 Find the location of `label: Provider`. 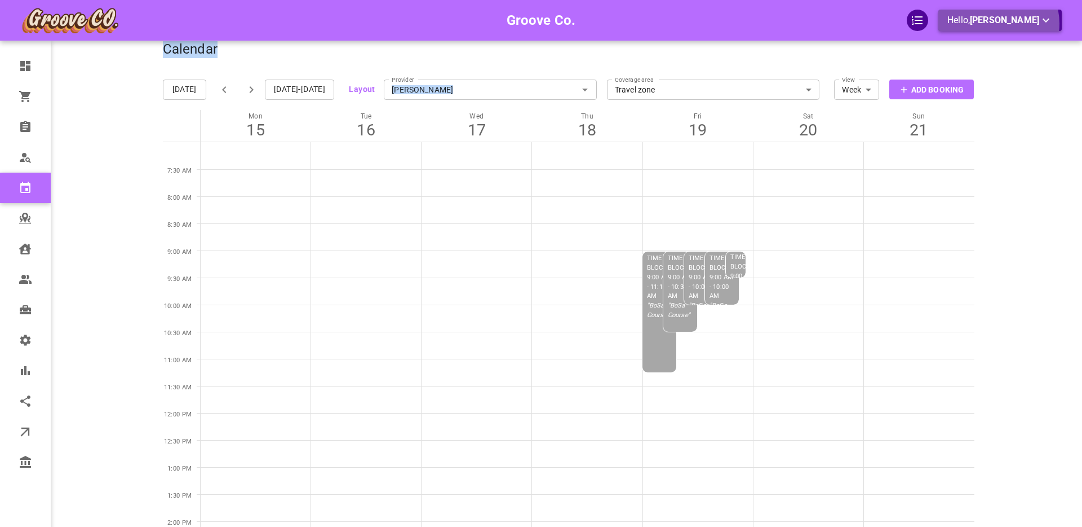

label: Provider is located at coordinates (403, 77).